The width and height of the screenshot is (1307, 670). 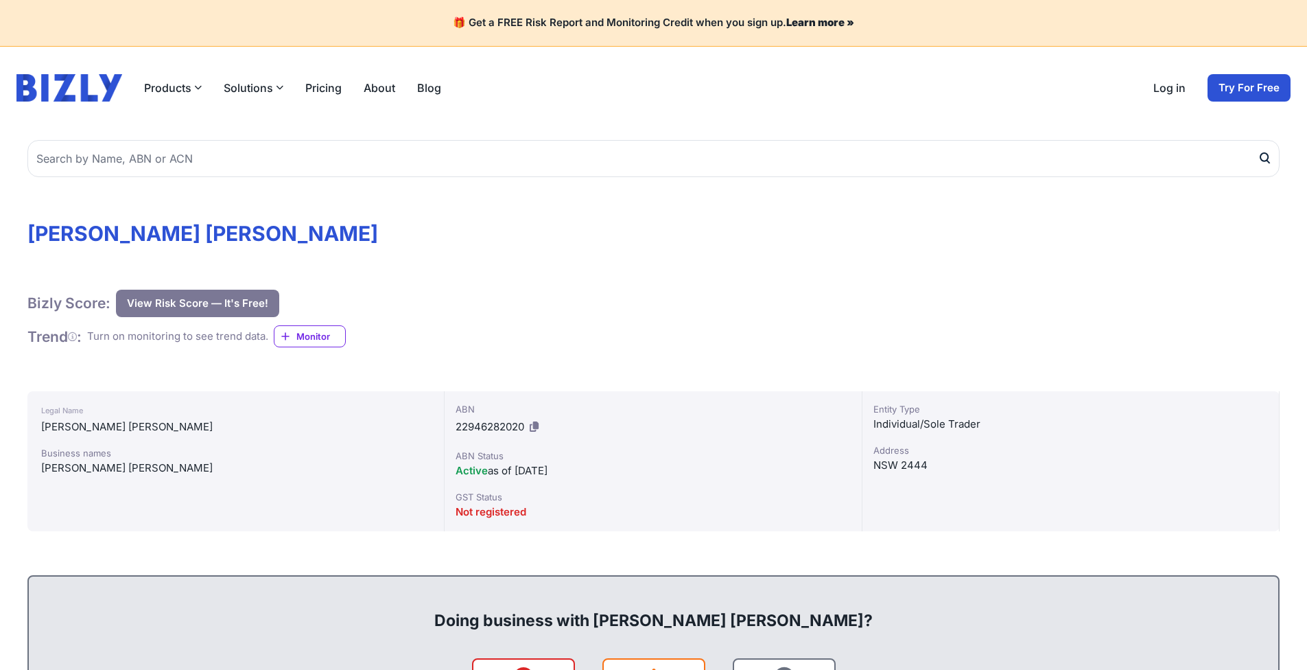 What do you see at coordinates (490, 426) in the screenshot?
I see `span: 22946282020` at bounding box center [490, 426].